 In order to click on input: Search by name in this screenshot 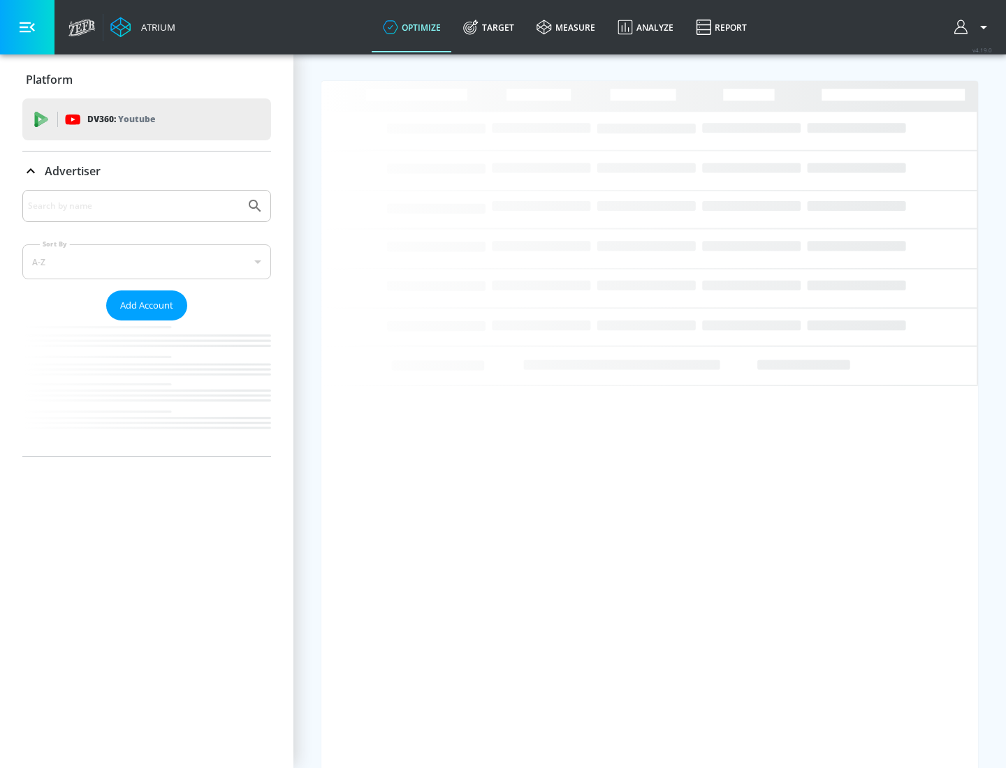, I will do `click(133, 206)`.